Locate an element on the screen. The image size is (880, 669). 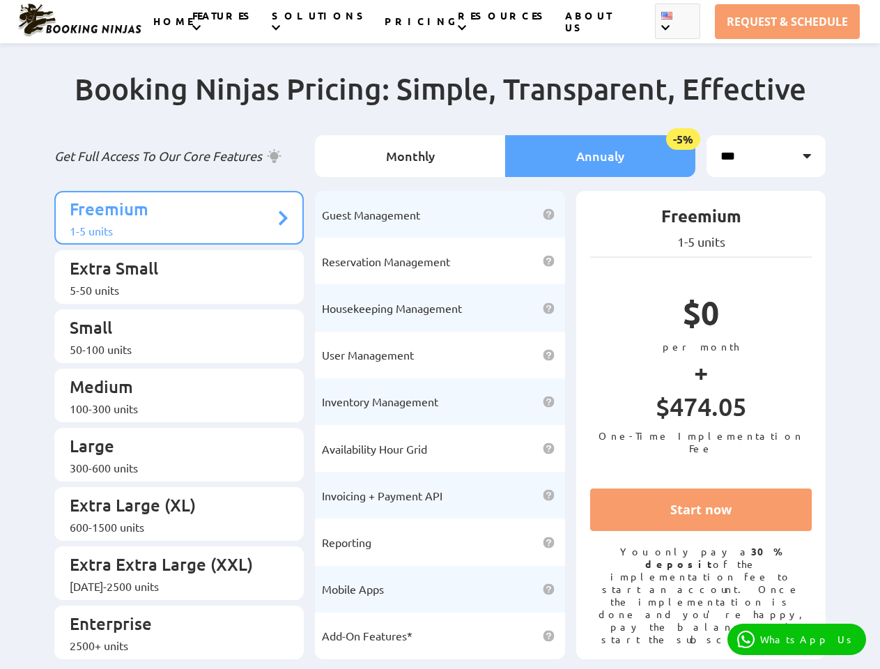
li: Monthly is located at coordinates (410, 156).